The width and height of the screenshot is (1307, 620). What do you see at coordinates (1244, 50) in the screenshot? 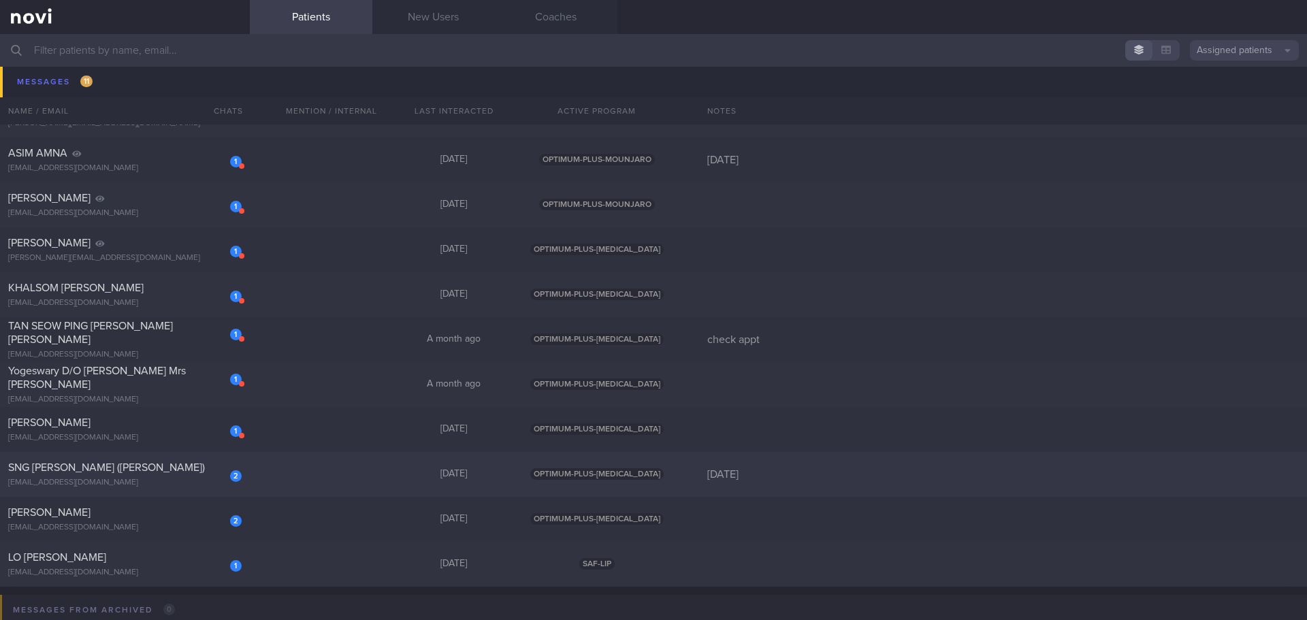
I see `button: Assigned patients` at bounding box center [1244, 50].